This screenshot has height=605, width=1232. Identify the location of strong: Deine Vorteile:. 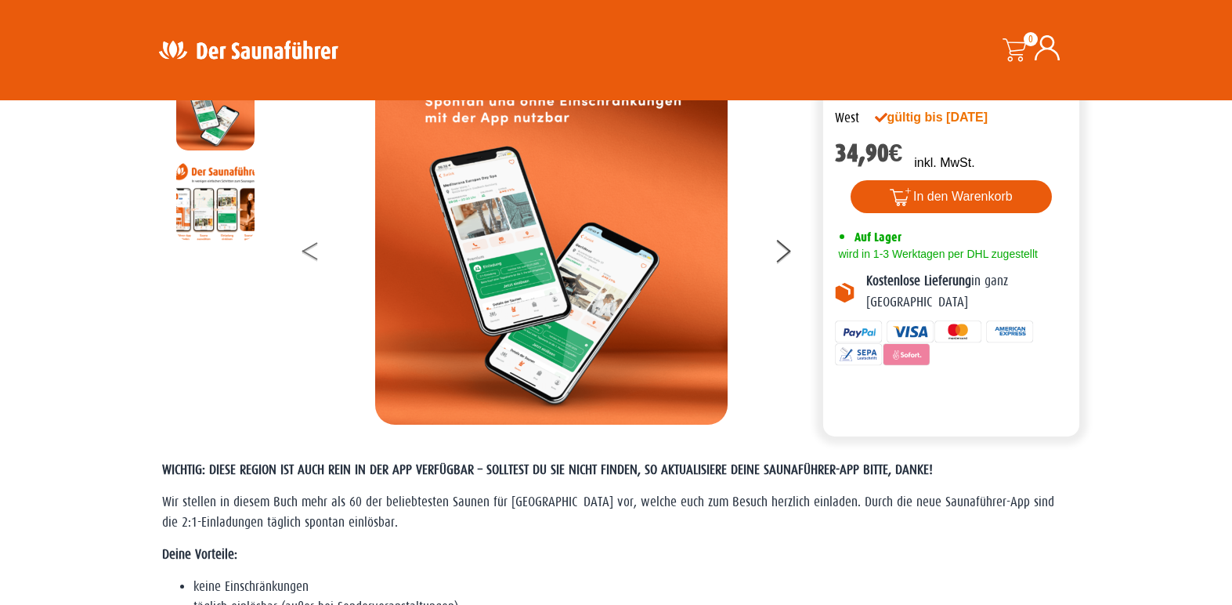
(200, 554).